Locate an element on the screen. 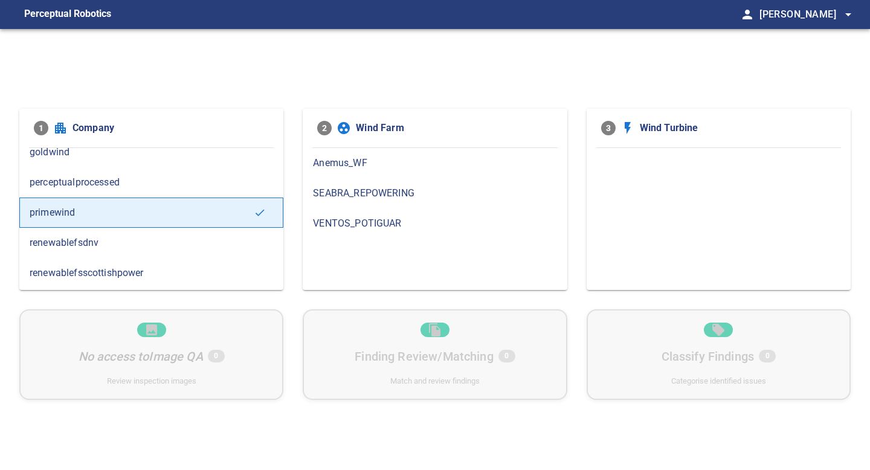 Image resolution: width=870 pixels, height=470 pixels. span: 3 is located at coordinates (608, 128).